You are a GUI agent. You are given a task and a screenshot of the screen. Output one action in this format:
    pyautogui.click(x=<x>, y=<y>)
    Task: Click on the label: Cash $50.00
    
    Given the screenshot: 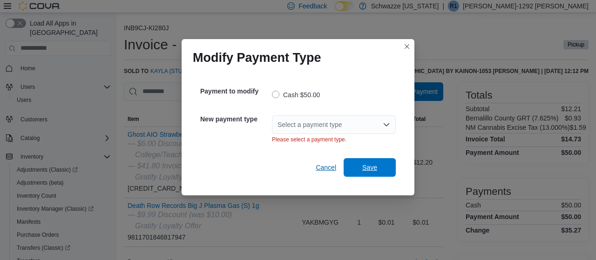 What is the action you would take?
    pyautogui.click(x=296, y=95)
    